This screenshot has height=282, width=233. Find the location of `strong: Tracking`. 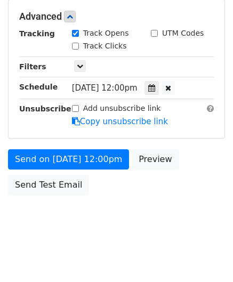

strong: Tracking is located at coordinates (37, 34).